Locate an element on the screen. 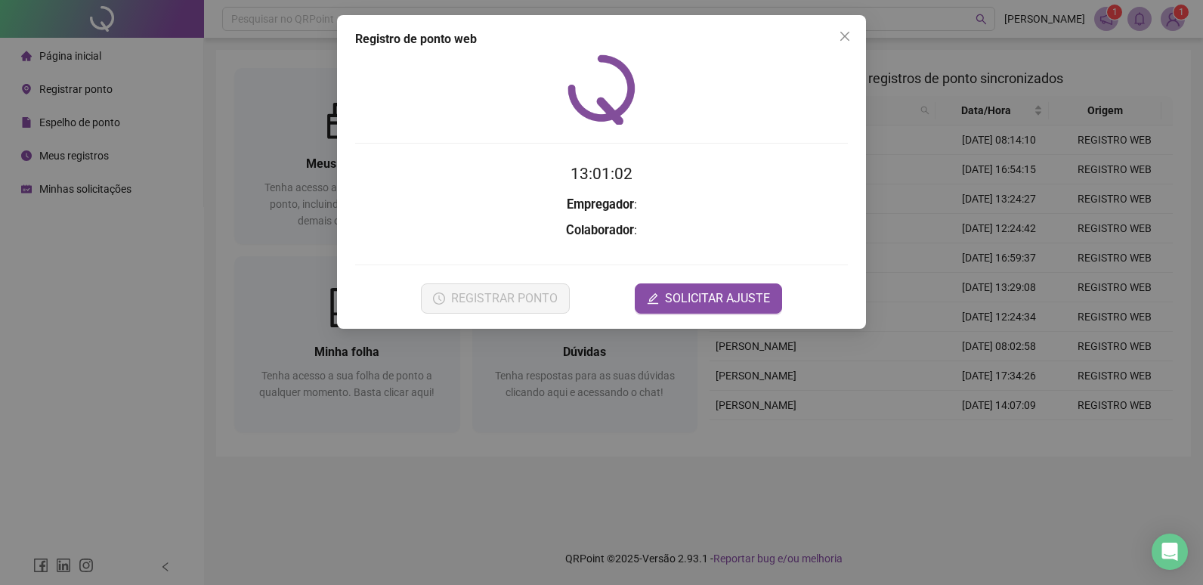  span: edit is located at coordinates (653, 299).